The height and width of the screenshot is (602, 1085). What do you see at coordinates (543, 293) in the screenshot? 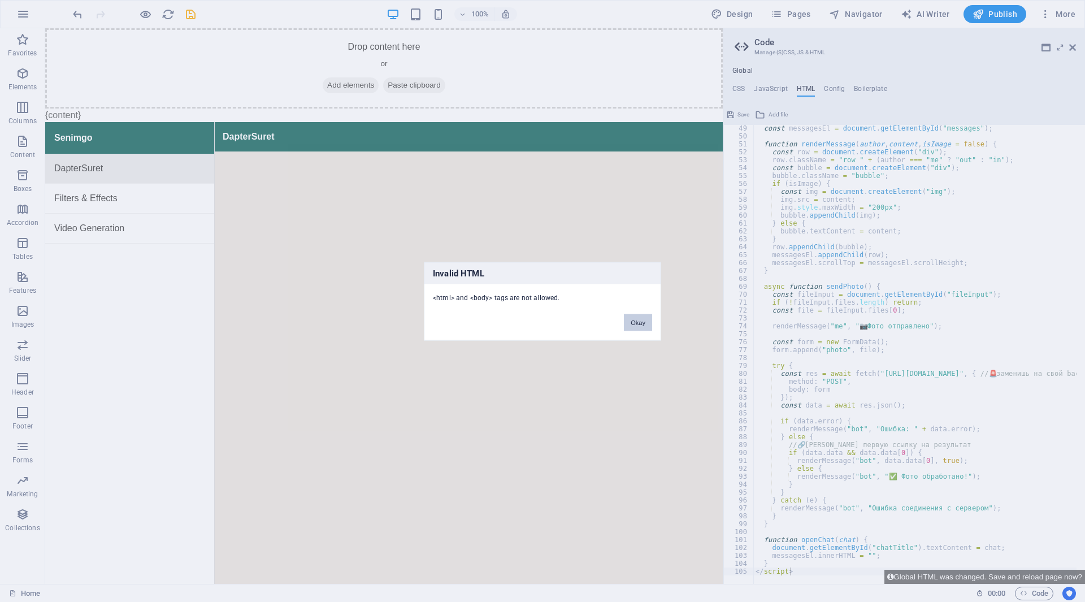
I see `div: <html> and <body> tags are not allowed.` at bounding box center [543, 293].